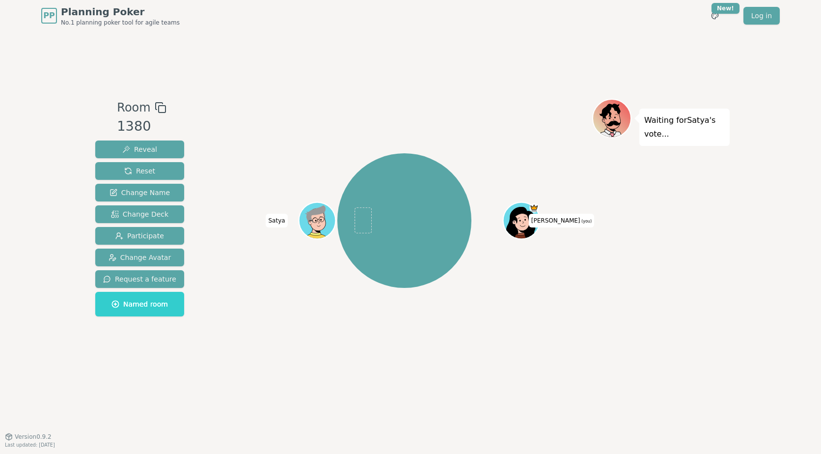 The height and width of the screenshot is (454, 821). Describe the element at coordinates (139, 149) in the screenshot. I see `button: Reveal` at that location.